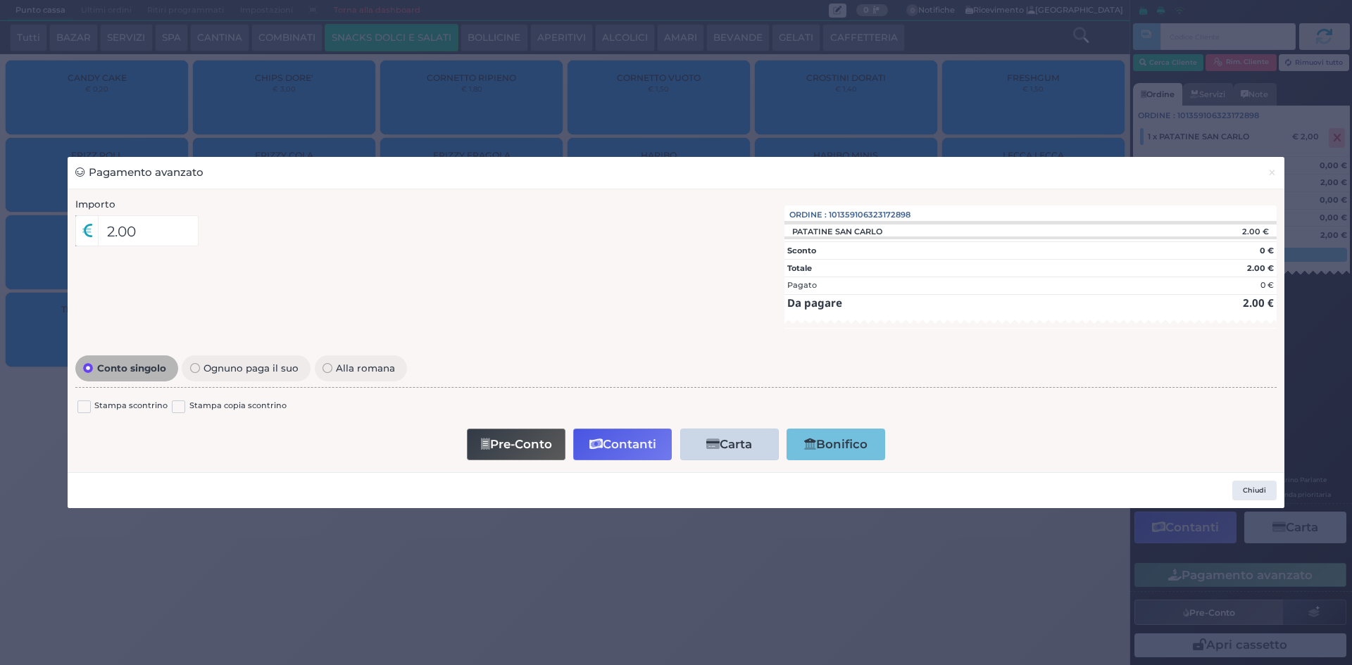 This screenshot has height=665, width=1352. What do you see at coordinates (801, 251) in the screenshot?
I see `strong: Sconto` at bounding box center [801, 251].